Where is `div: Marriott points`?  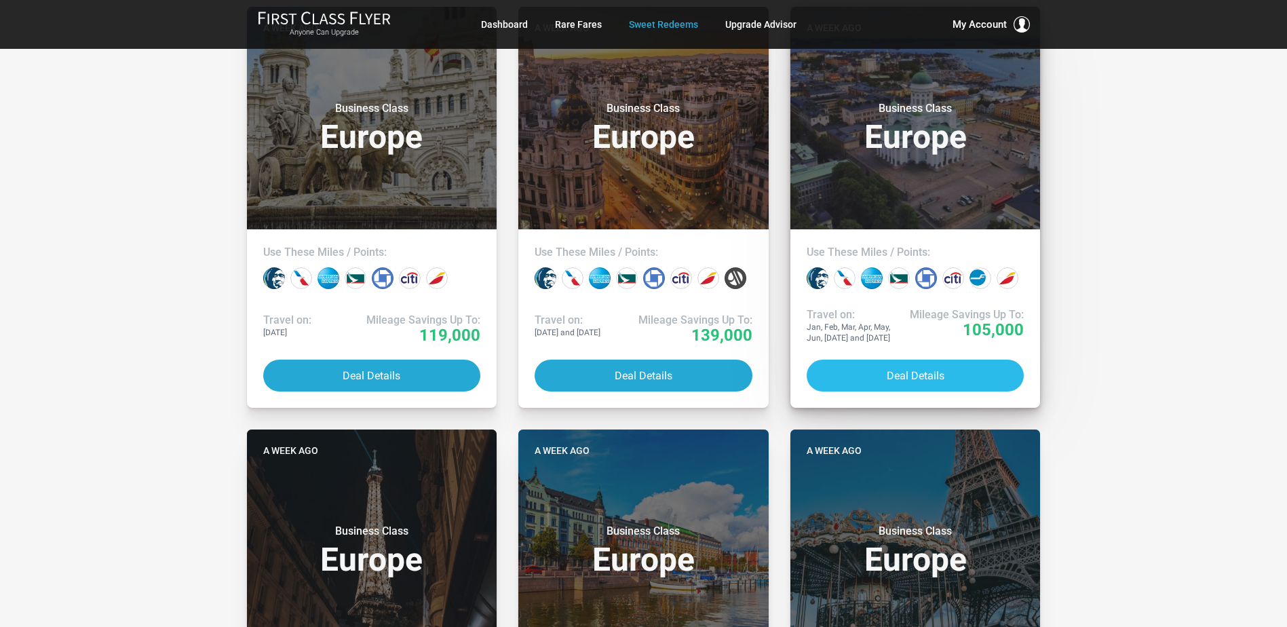 div: Marriott points is located at coordinates (735, 278).